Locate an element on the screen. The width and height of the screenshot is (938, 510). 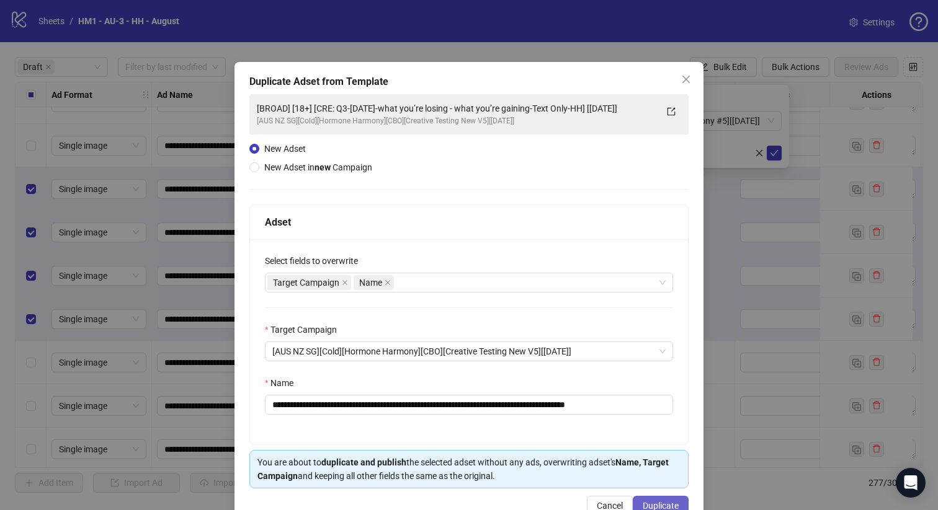
strong: Name, Target Campaign is located at coordinates (463, 469).